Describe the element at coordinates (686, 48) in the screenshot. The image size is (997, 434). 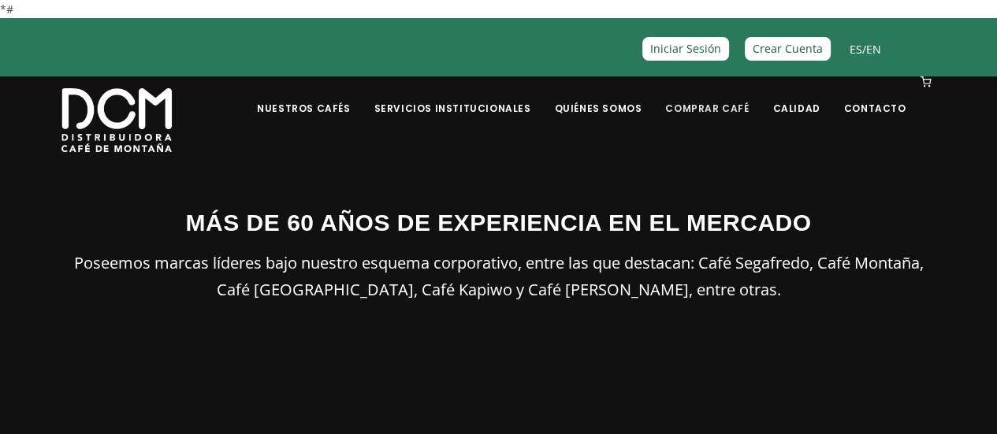
I see `a: Iniciar Sesión` at that location.